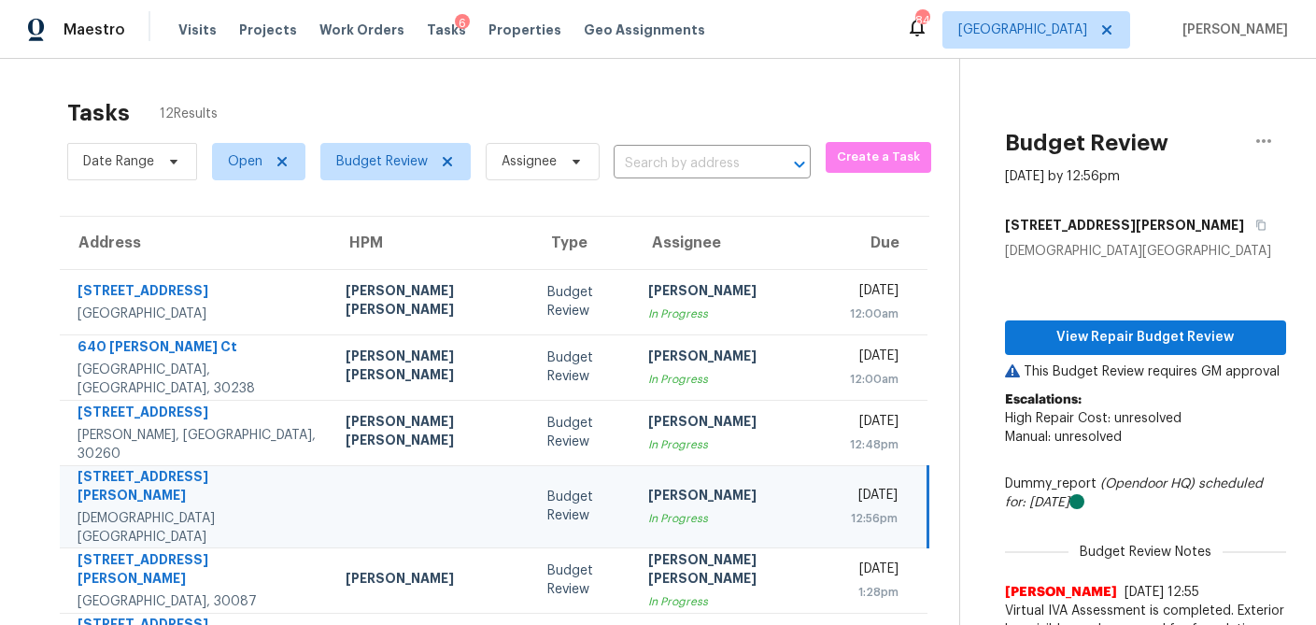 The width and height of the screenshot is (1316, 625). I want to click on b: Escalations:, so click(1043, 400).